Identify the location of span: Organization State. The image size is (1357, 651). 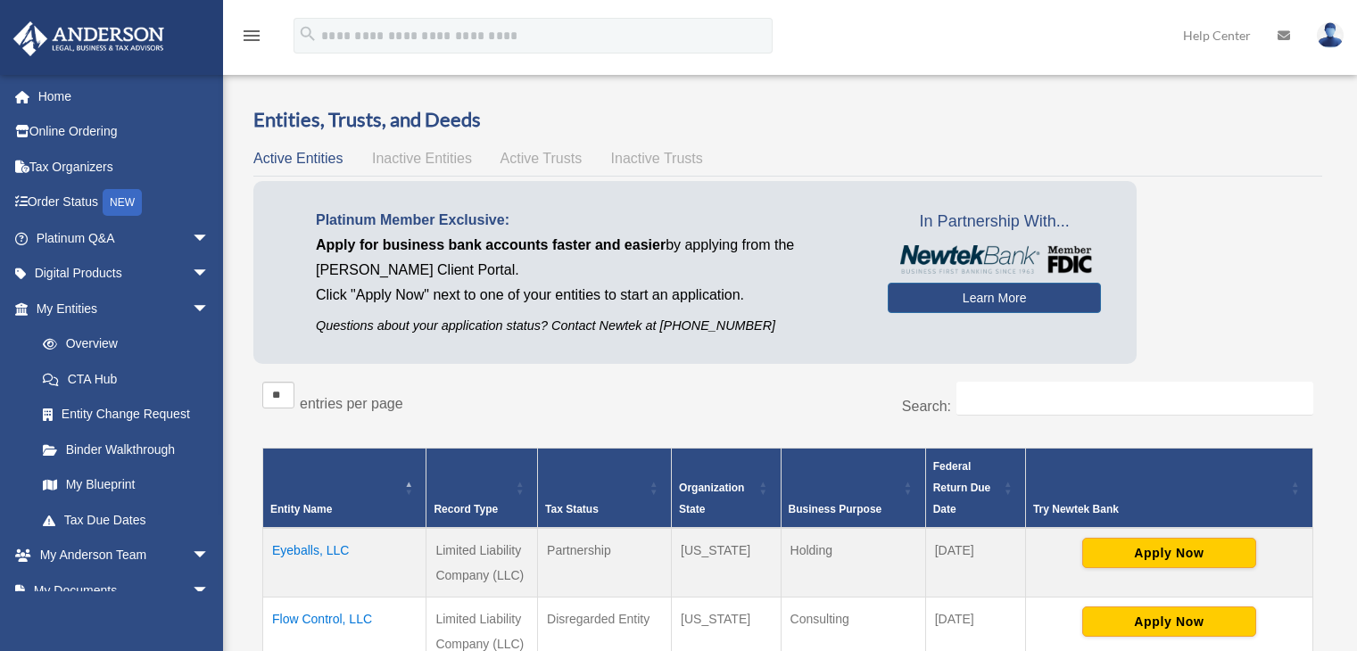
(711, 499).